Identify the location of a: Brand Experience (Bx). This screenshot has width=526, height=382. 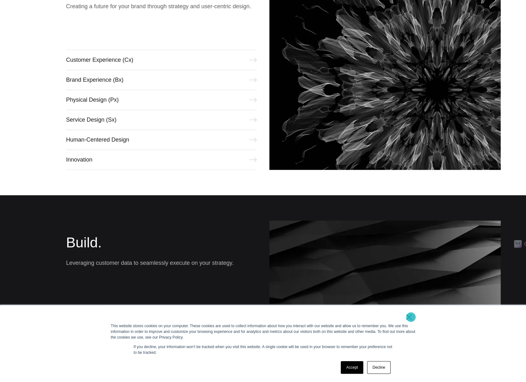
(161, 80).